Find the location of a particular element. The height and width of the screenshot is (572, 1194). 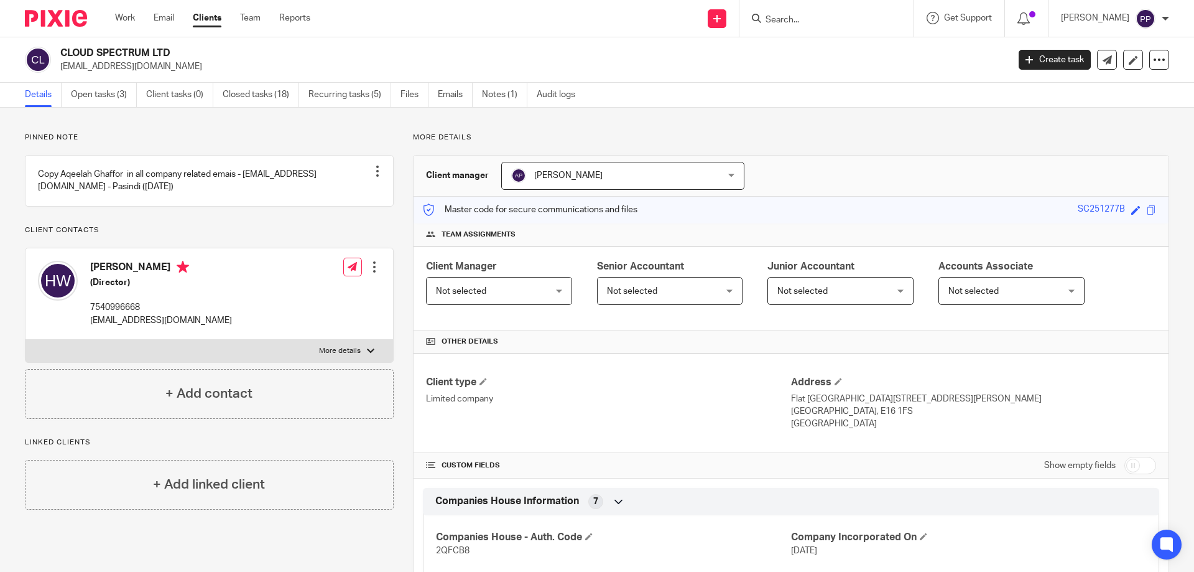

a: Audit logs is located at coordinates (560, 95).